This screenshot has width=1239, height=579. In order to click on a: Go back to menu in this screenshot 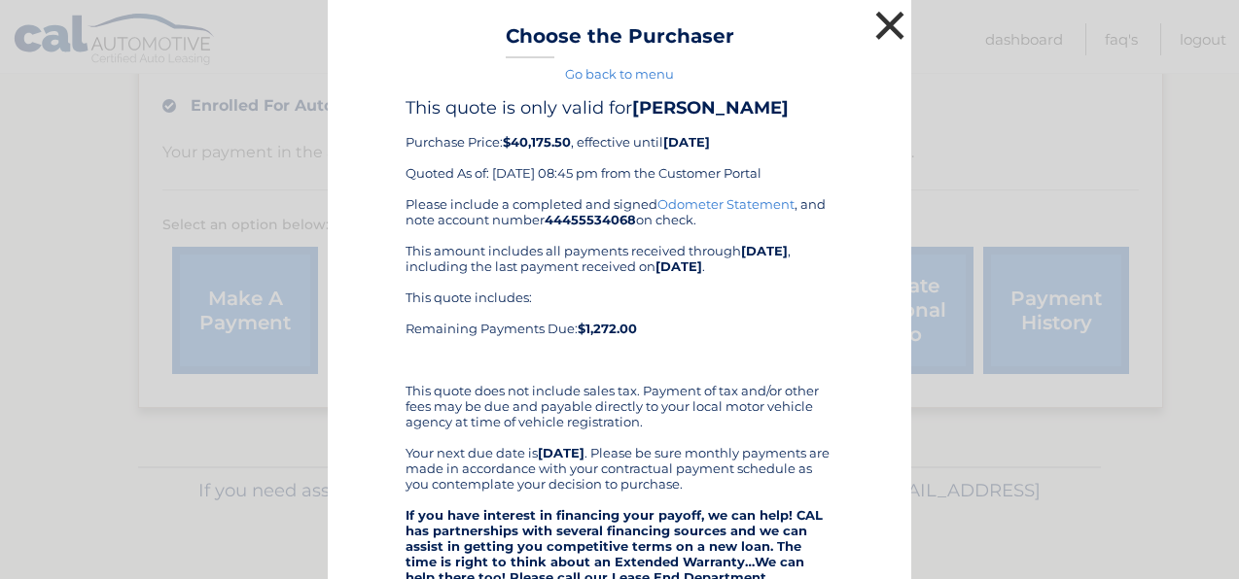, I will do `click(619, 74)`.